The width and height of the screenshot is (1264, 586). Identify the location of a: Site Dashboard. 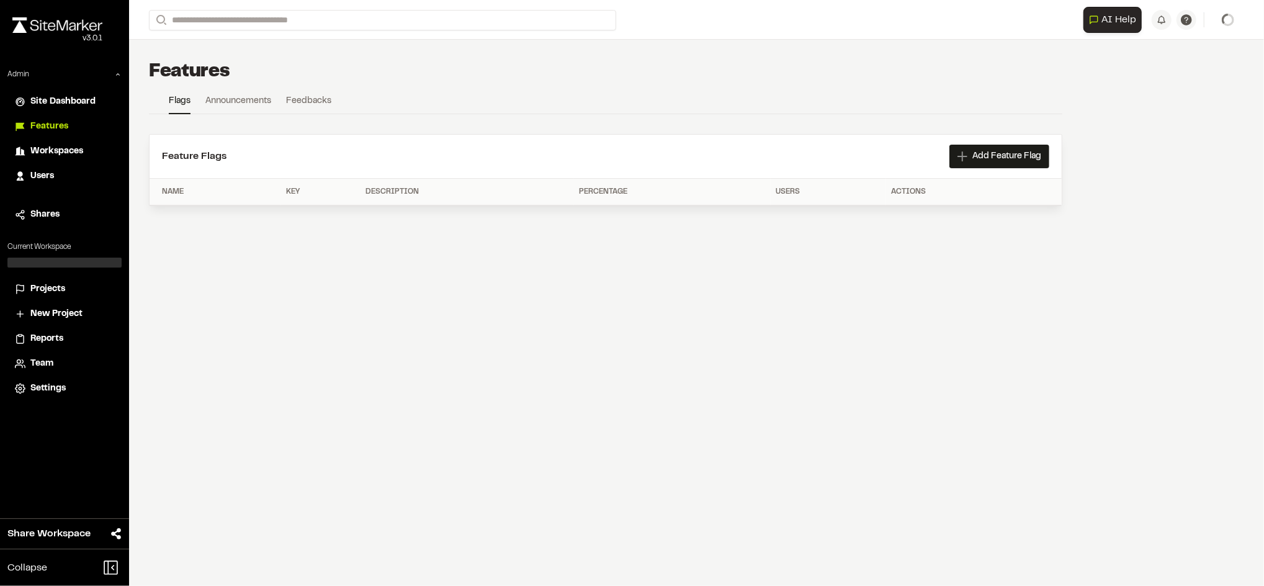
(65, 102).